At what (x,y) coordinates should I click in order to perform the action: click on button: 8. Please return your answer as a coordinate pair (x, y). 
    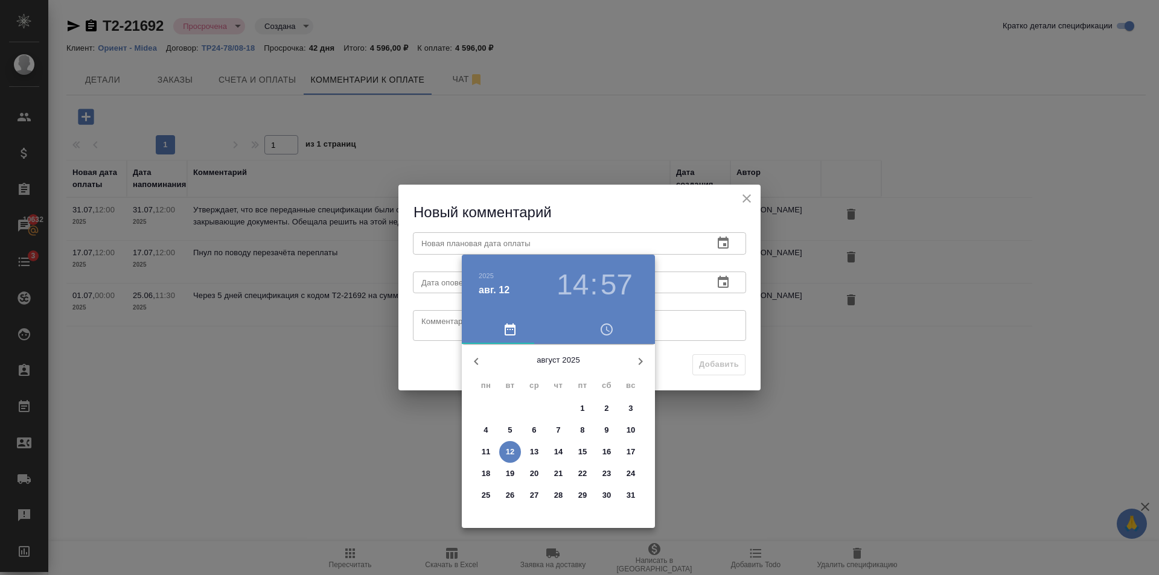
    Looking at the image, I should click on (583, 431).